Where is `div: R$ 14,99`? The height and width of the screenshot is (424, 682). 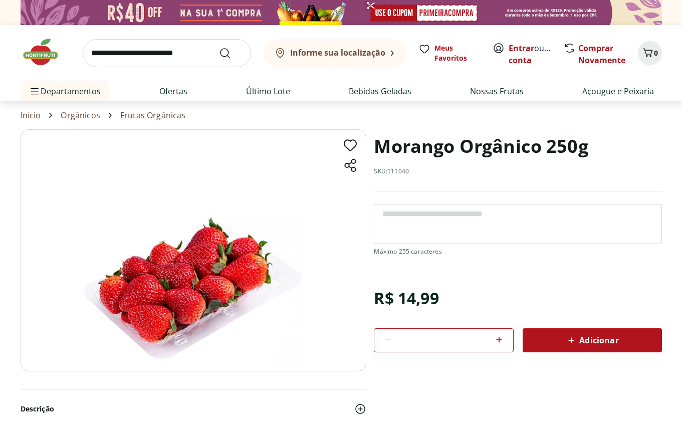 div: R$ 14,99 is located at coordinates (406, 298).